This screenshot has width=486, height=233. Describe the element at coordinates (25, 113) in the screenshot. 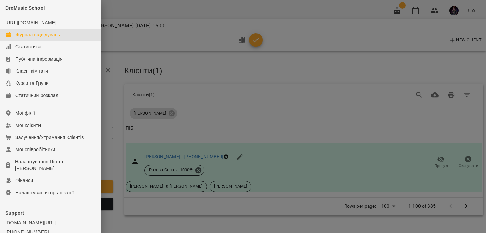

I see `div: Мої філії` at that location.